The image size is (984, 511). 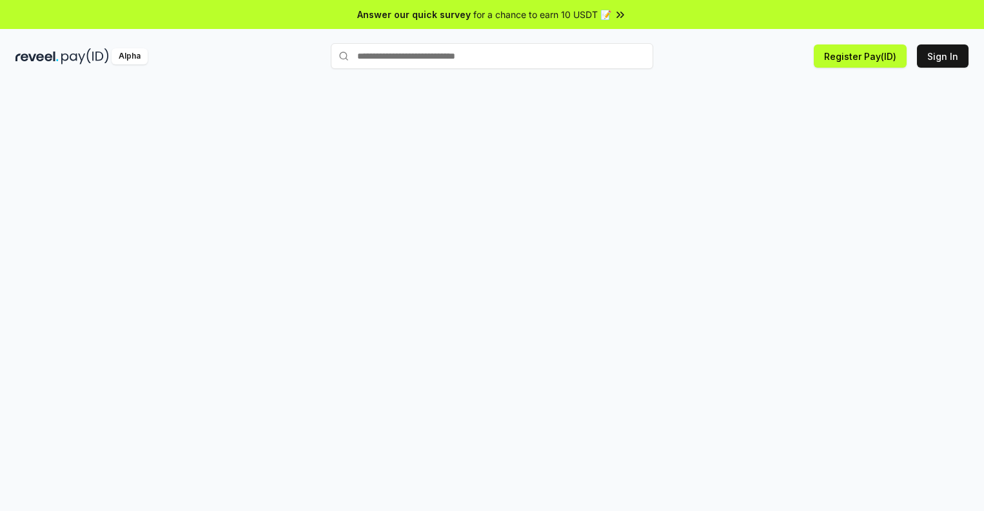 What do you see at coordinates (542, 14) in the screenshot?
I see `span: for a chance to earn 10 USDT 📝` at bounding box center [542, 14].